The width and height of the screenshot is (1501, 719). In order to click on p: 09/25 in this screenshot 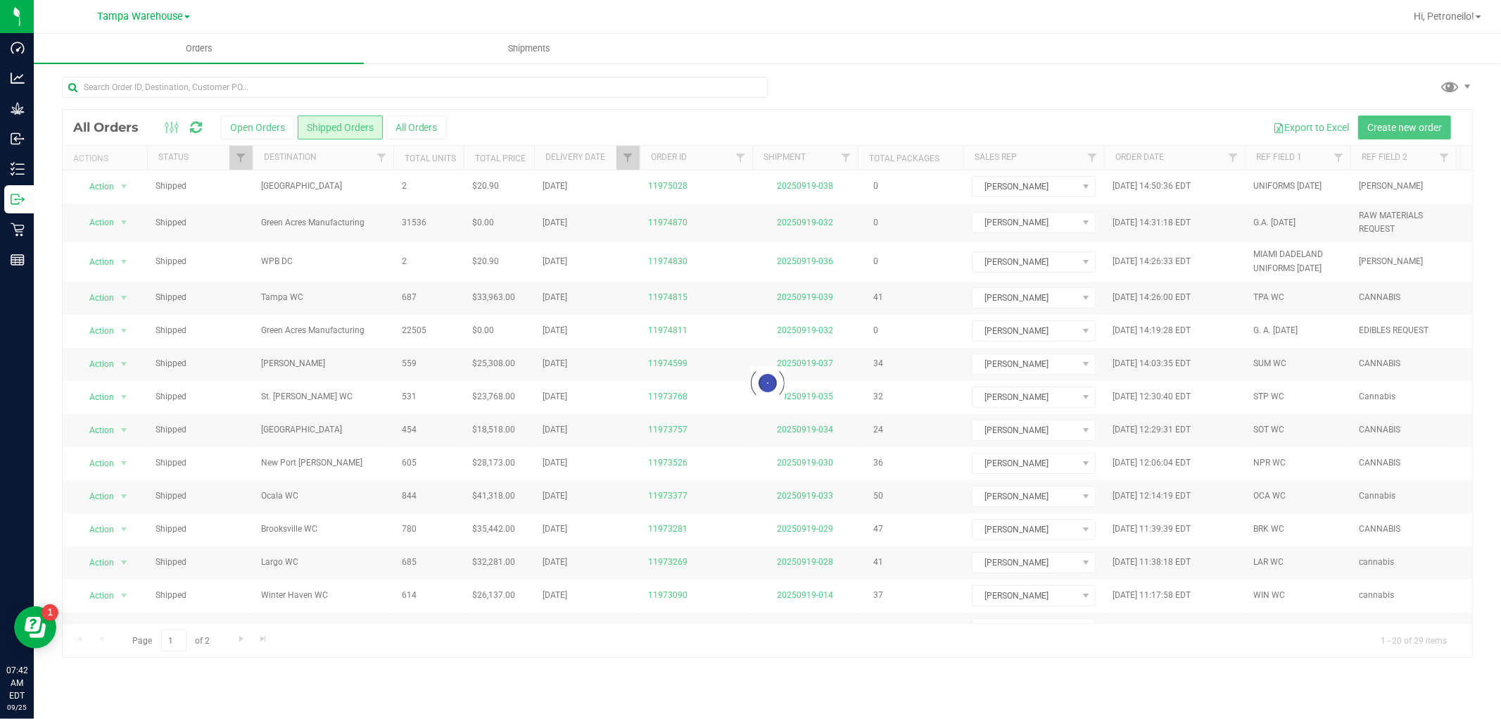, I will do `click(17, 707)`.